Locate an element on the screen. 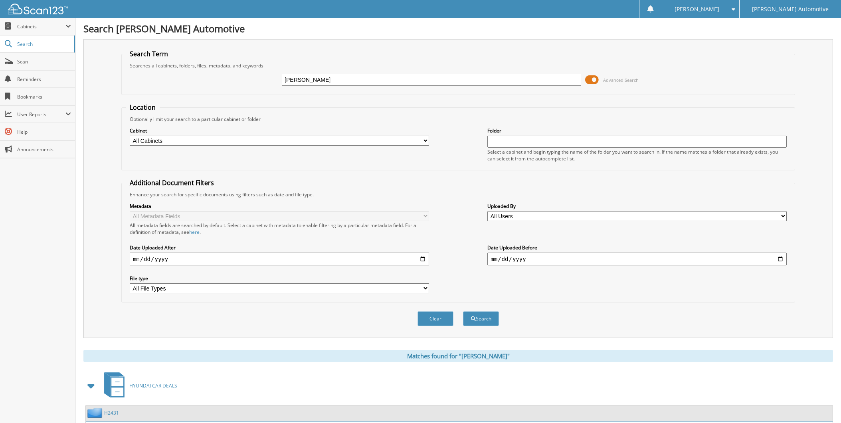 This screenshot has height=423, width=841. div: All metadata fields are searched by default. Select a cabinet with metadata to enable filtering b... is located at coordinates (279, 229).